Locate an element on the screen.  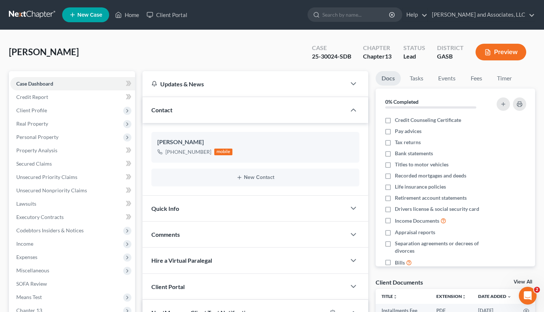
a: SOFA Review is located at coordinates (73, 284).